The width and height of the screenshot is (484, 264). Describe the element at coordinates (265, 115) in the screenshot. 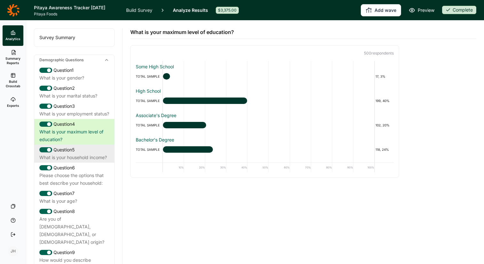

I see `div: Associate's Degree` at that location.